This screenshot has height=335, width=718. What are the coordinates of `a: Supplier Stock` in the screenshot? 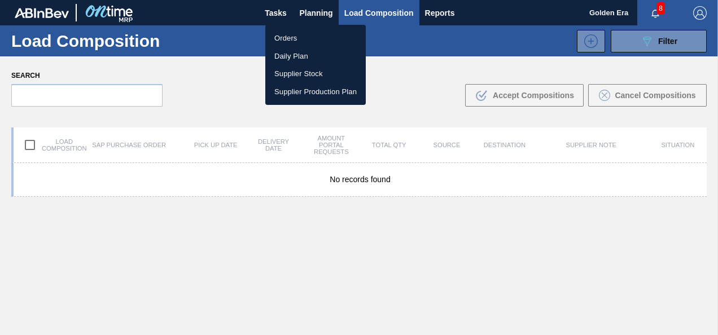 It's located at (315, 74).